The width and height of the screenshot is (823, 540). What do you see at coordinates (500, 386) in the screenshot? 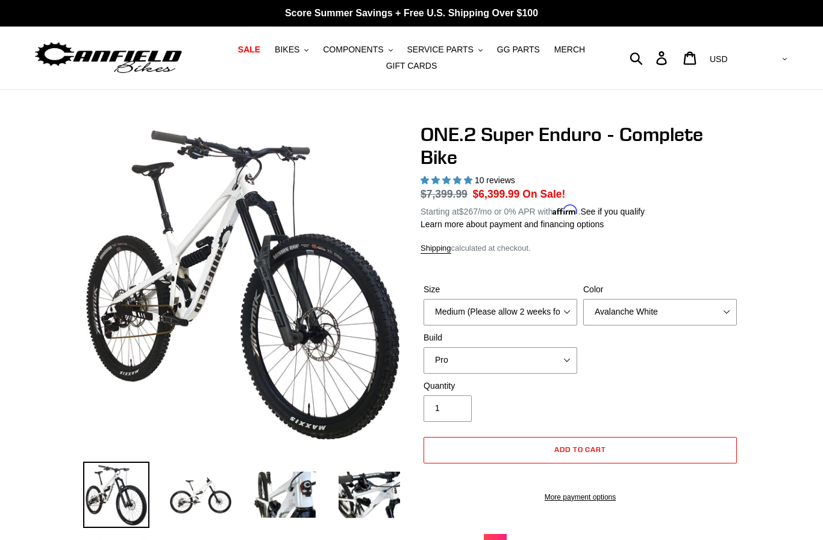
I see `label: Quantity` at bounding box center [500, 386].